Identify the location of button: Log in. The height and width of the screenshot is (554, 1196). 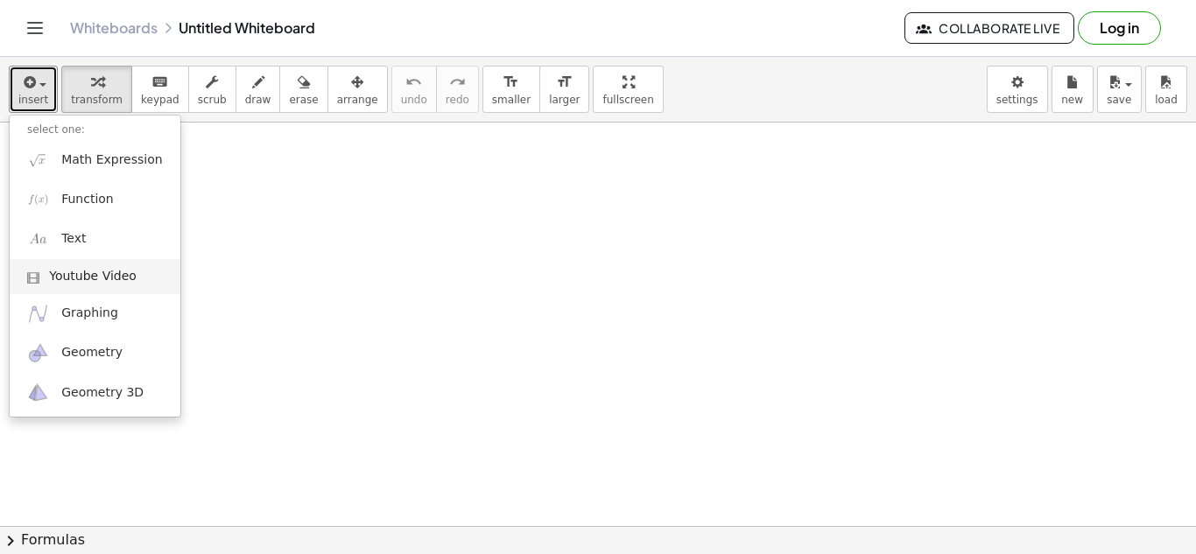
(1119, 28).